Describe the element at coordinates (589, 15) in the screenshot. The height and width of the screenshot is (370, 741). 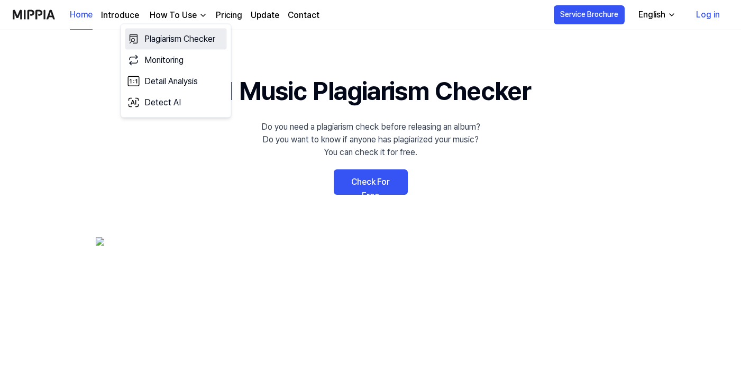
I see `button: Service Brochure` at that location.